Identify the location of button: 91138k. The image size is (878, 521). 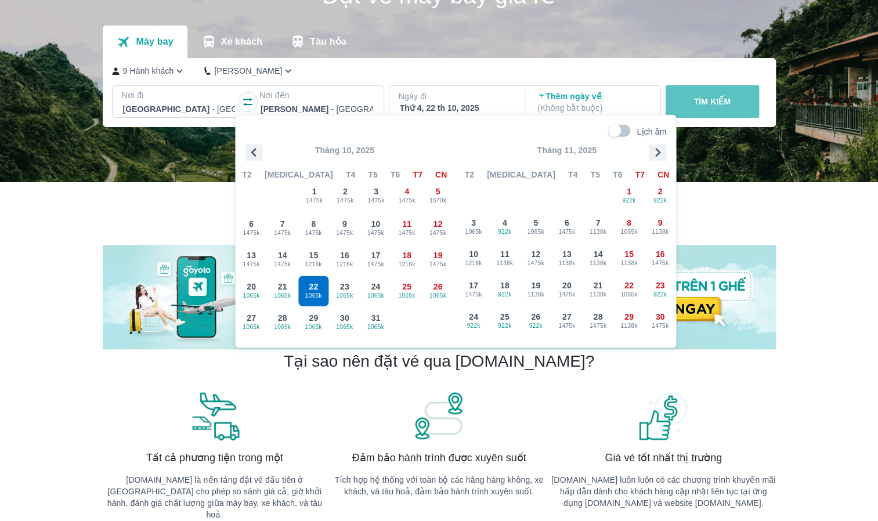
(660, 227).